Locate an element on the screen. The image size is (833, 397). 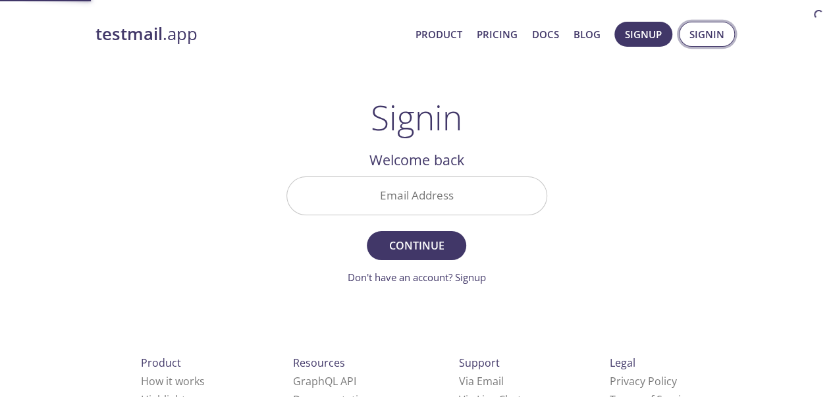
span: Signup is located at coordinates (643, 34).